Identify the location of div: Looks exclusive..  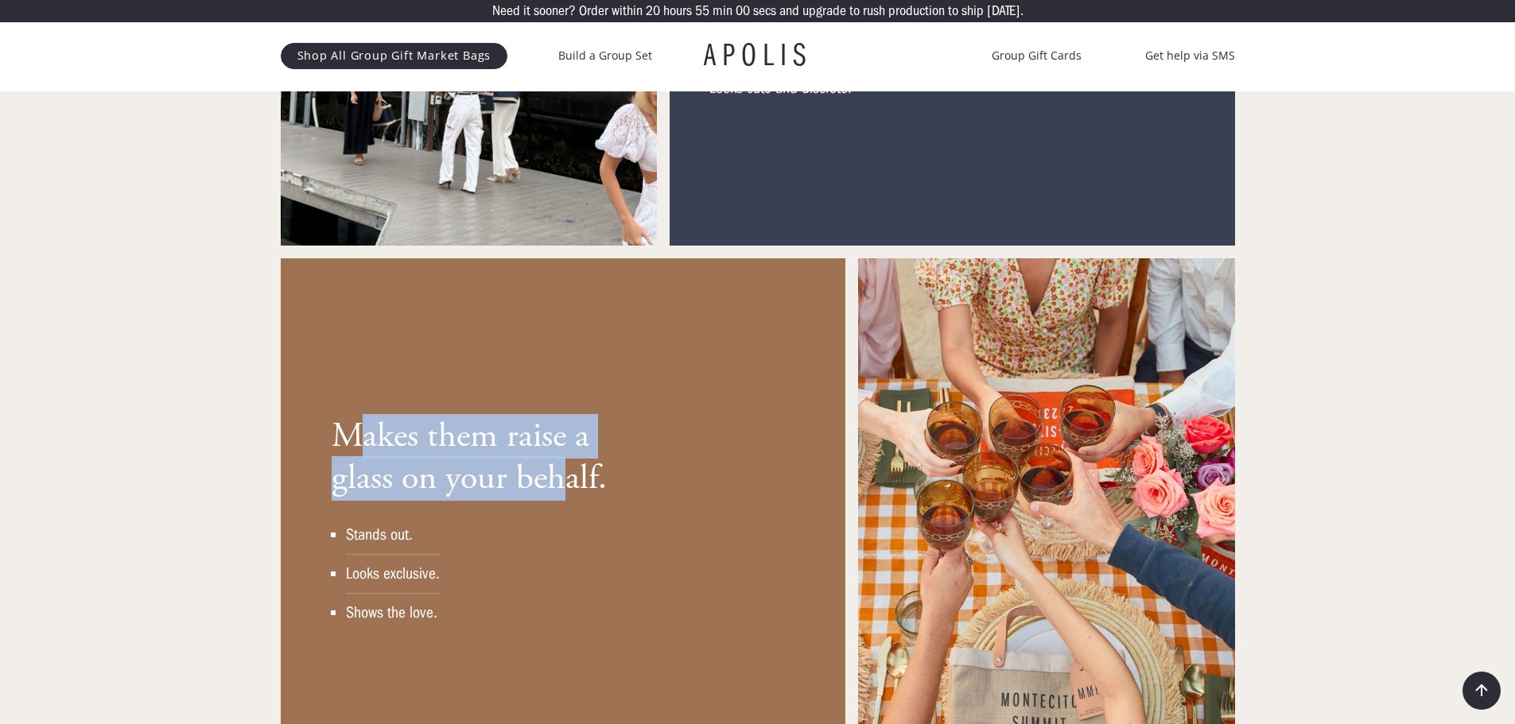
(393, 574).